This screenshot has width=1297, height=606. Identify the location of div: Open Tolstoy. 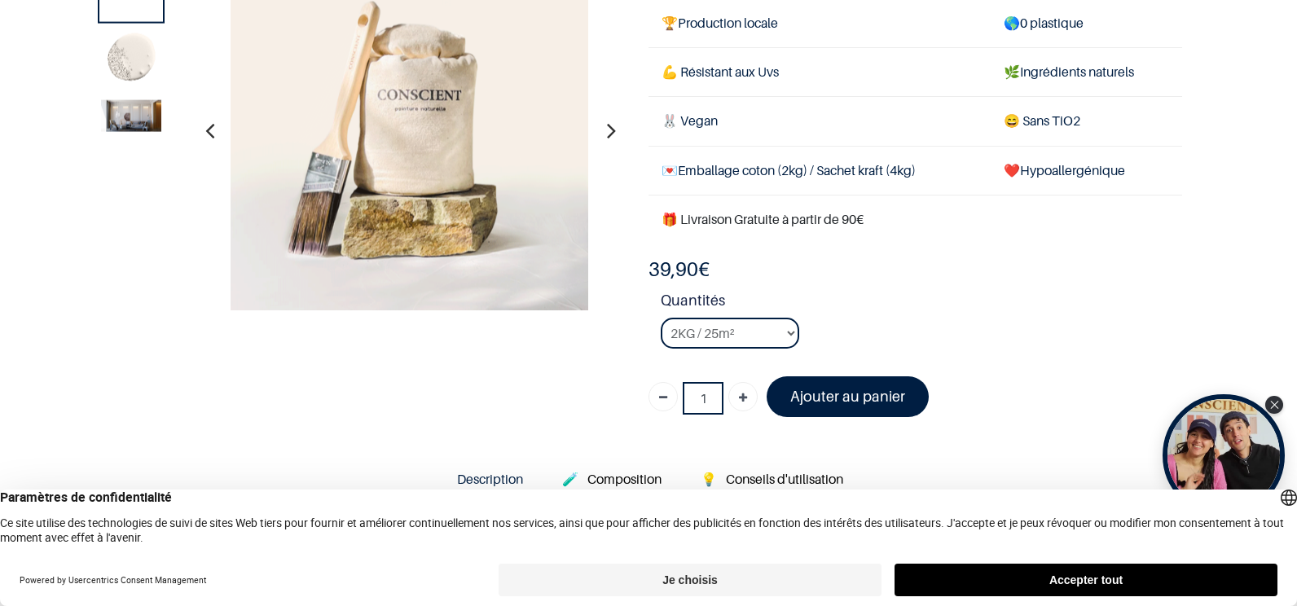
(1223, 455).